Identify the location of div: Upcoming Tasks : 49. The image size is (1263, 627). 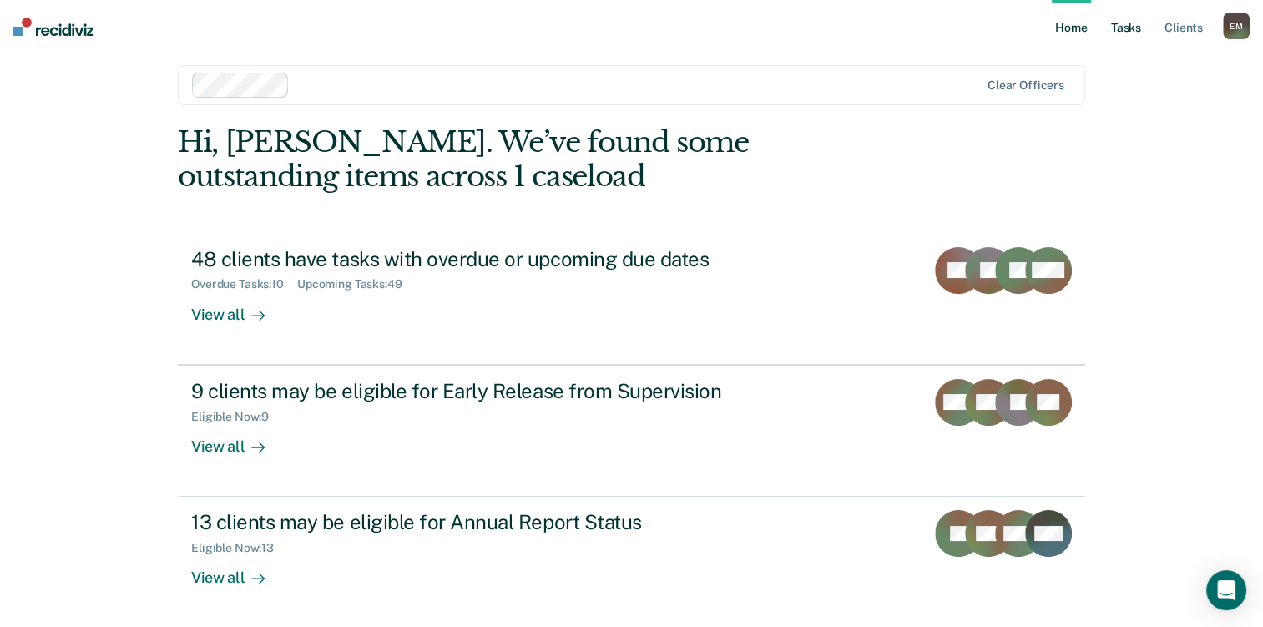
(356, 284).